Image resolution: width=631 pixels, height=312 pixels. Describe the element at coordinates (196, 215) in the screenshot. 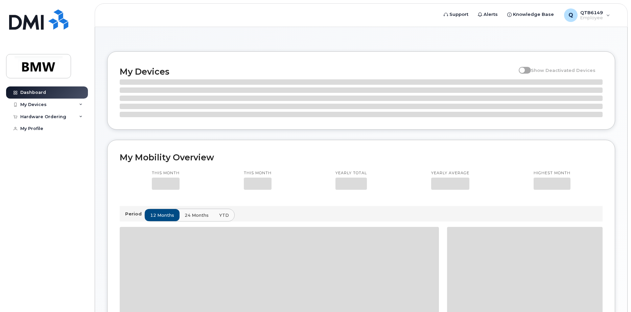

I see `span: 24 months` at that location.